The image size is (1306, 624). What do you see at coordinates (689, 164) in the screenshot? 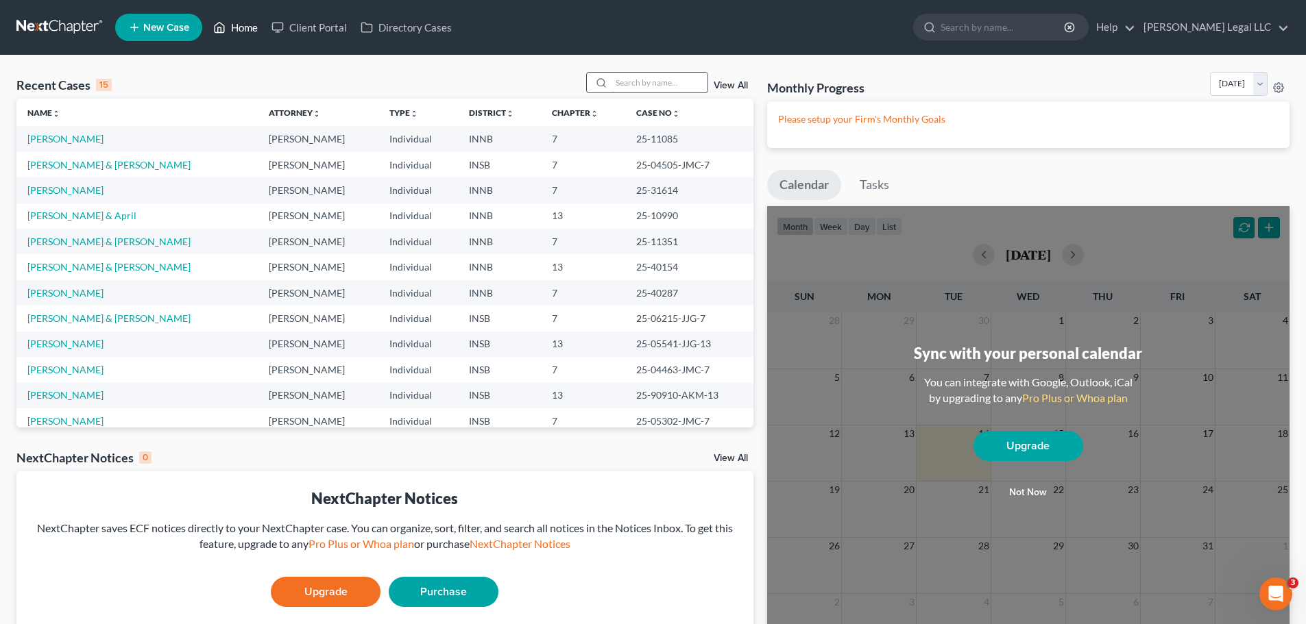
I see `td: 25-04505-JMC-7` at bounding box center [689, 164].